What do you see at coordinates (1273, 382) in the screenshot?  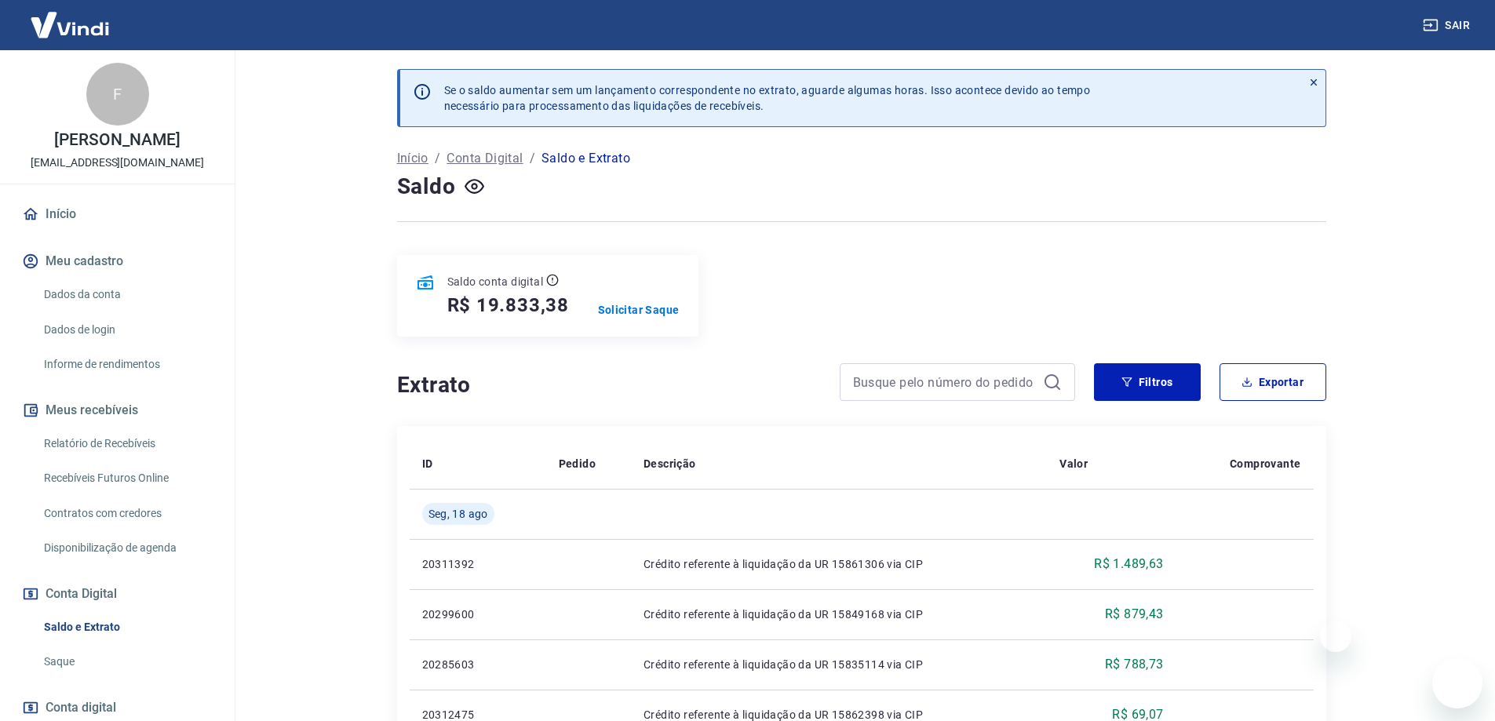 I see `button: Exportar` at bounding box center [1273, 382].